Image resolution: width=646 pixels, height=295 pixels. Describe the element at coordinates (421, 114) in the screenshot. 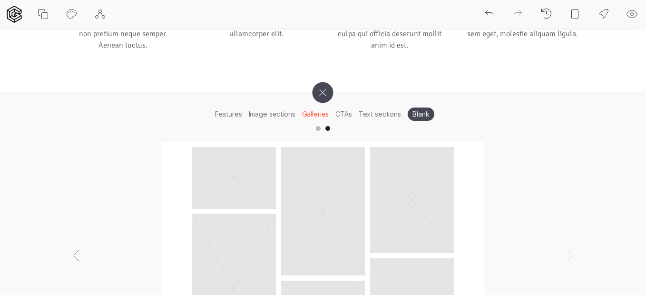

I see `li: Blank` at that location.